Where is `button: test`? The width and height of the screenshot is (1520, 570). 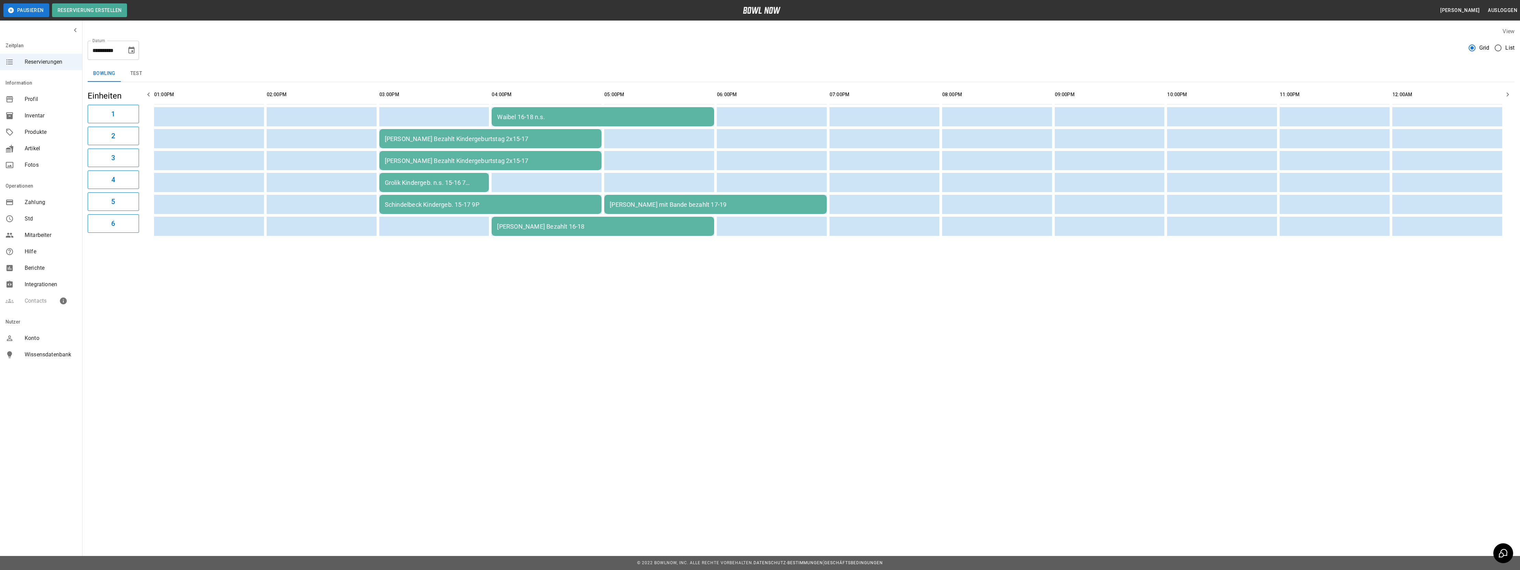 button: test is located at coordinates (136, 74).